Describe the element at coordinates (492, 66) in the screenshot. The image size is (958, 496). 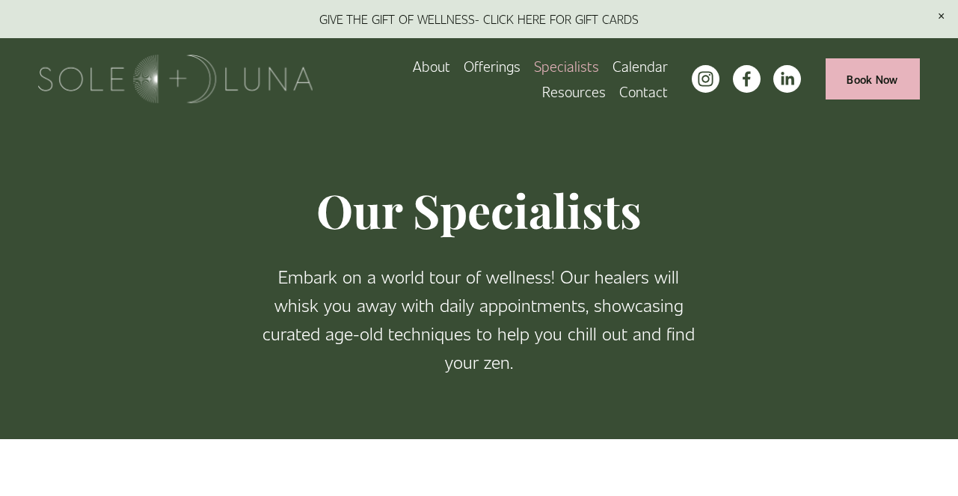
I see `span: Offerings` at that location.